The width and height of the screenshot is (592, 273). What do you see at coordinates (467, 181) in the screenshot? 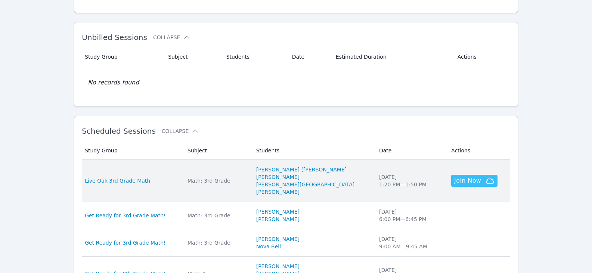
I see `span: Join Now` at bounding box center [467, 181].